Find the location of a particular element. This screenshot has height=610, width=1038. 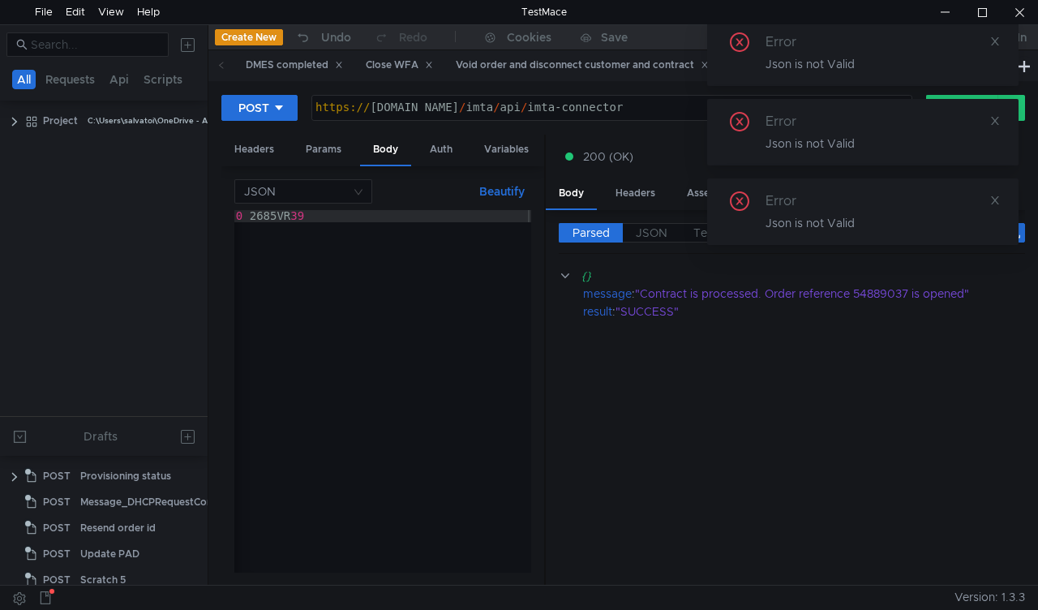

div: Save is located at coordinates (614, 37).